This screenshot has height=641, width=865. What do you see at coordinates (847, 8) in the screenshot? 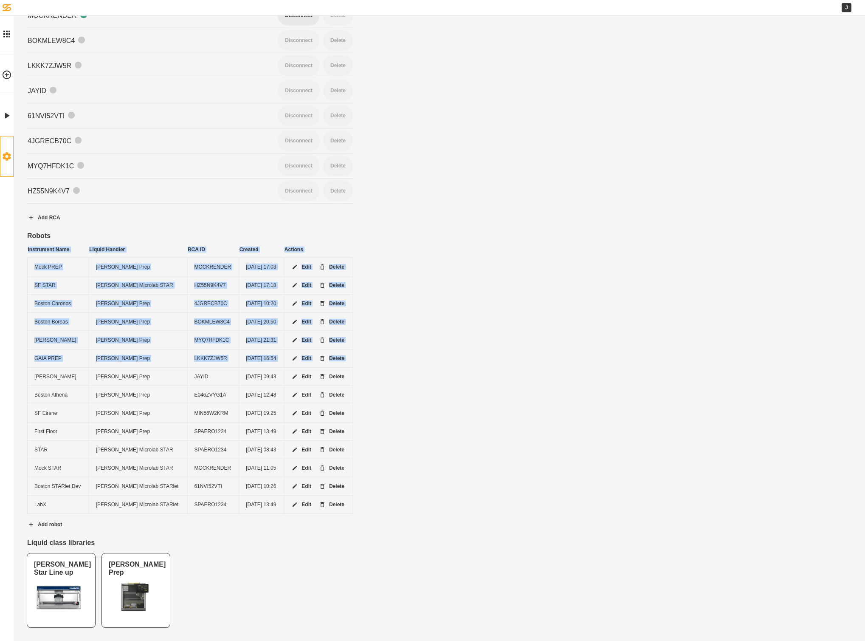
I see `div: J` at bounding box center [847, 8].